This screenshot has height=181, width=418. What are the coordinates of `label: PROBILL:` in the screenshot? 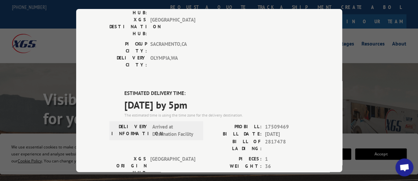 It's located at (235, 127).